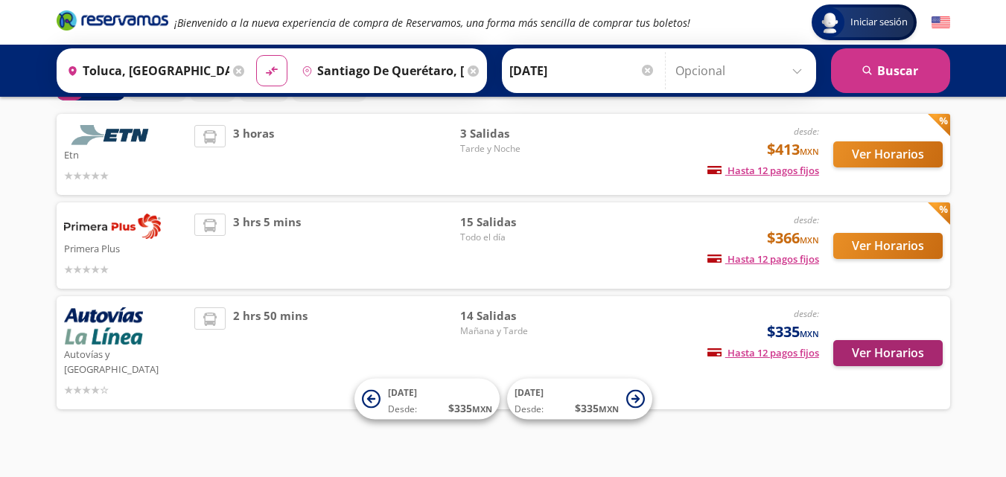  I want to click on img: Primera Plus, so click(112, 226).